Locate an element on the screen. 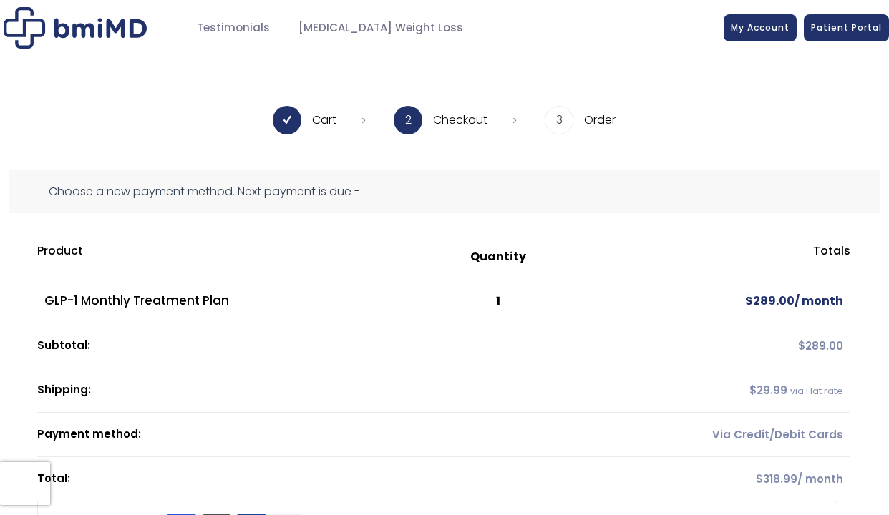 Image resolution: width=889 pixels, height=515 pixels. li: Checkout is located at coordinates (455, 120).